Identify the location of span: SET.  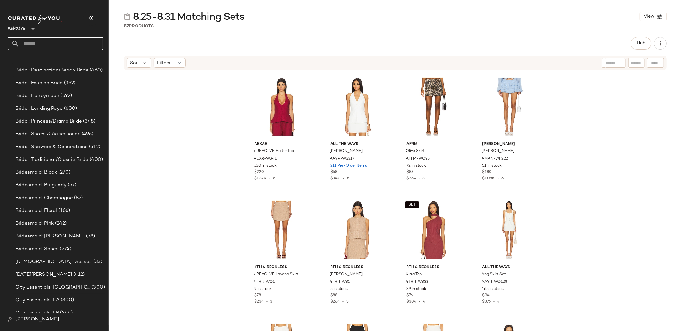
(412, 205).